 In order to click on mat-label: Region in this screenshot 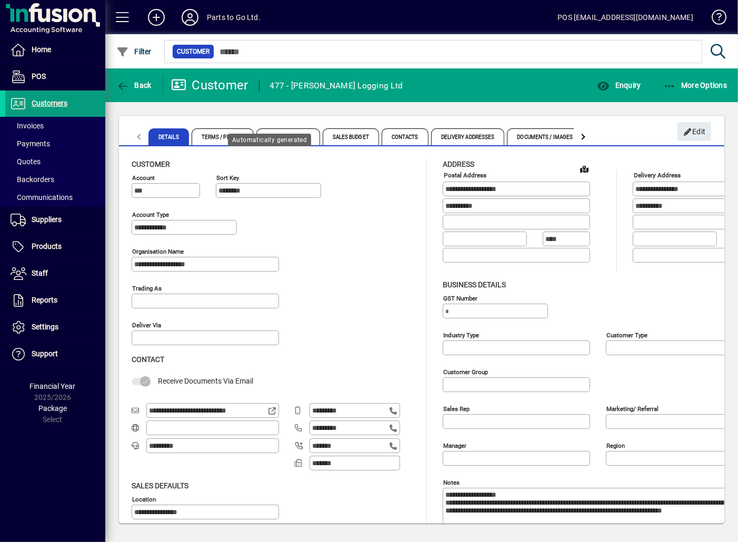, I will do `click(615, 445)`.